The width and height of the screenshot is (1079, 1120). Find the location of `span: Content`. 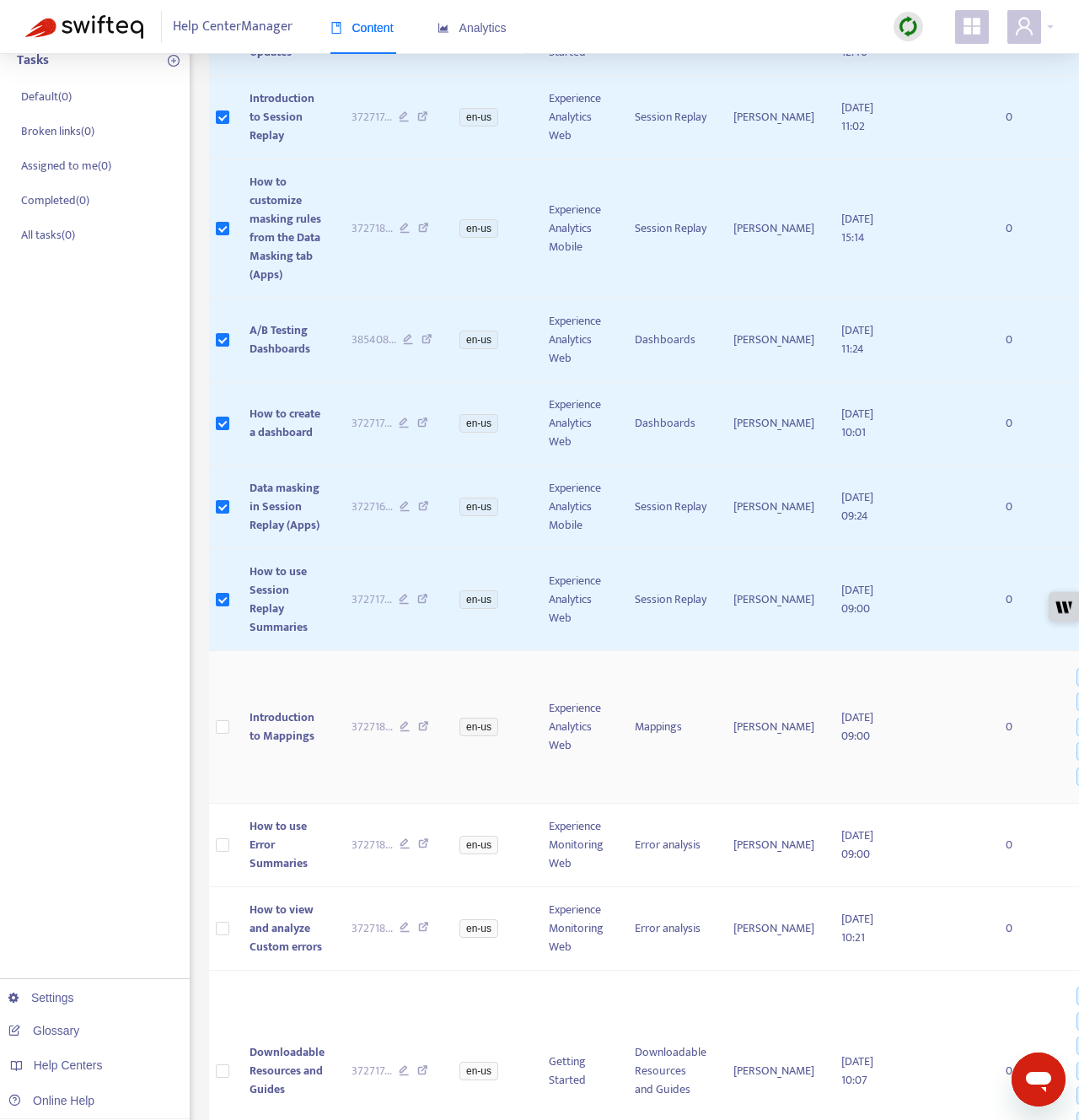

span: Content is located at coordinates (362, 28).